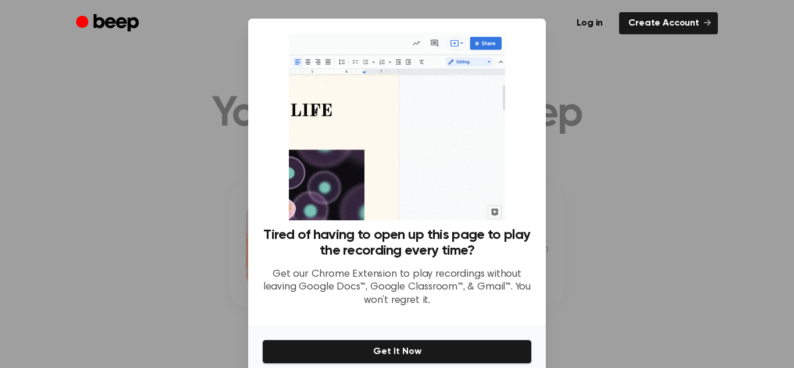 The image size is (794, 368). I want to click on img: Beep extension in action, so click(396, 126).